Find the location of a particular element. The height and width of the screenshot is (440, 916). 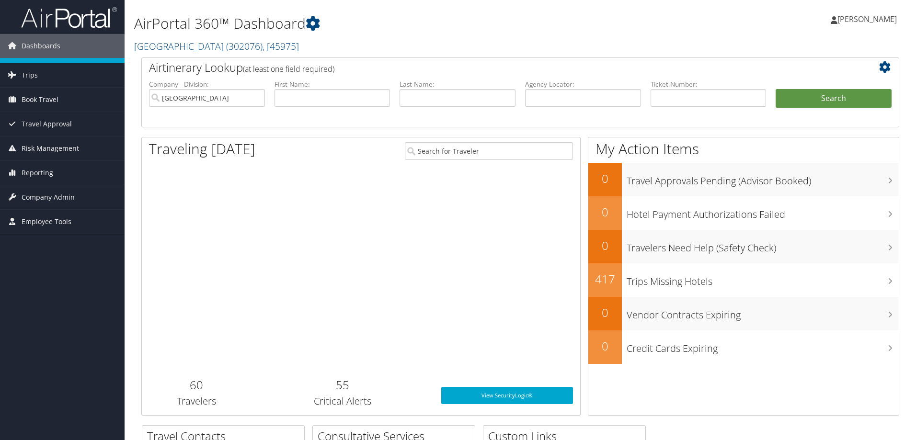

h3: Travel Approvals Pending (Advisor Booked) is located at coordinates (763, 179).